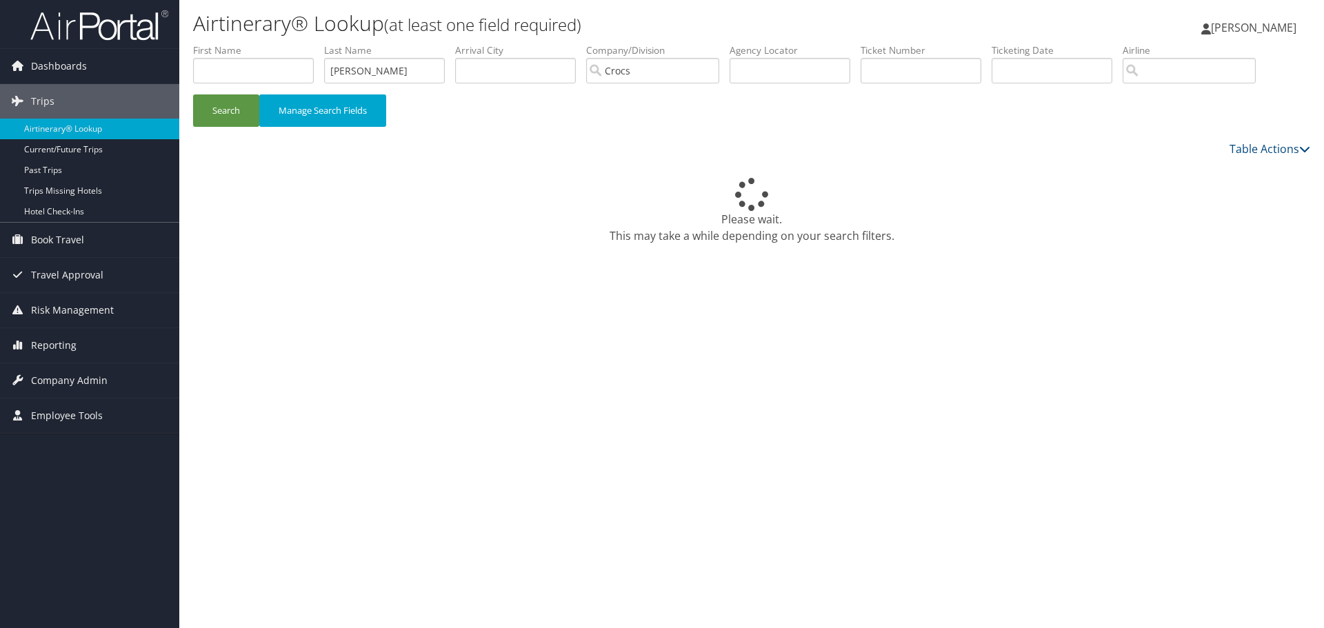  I want to click on span: Dashboards, so click(59, 66).